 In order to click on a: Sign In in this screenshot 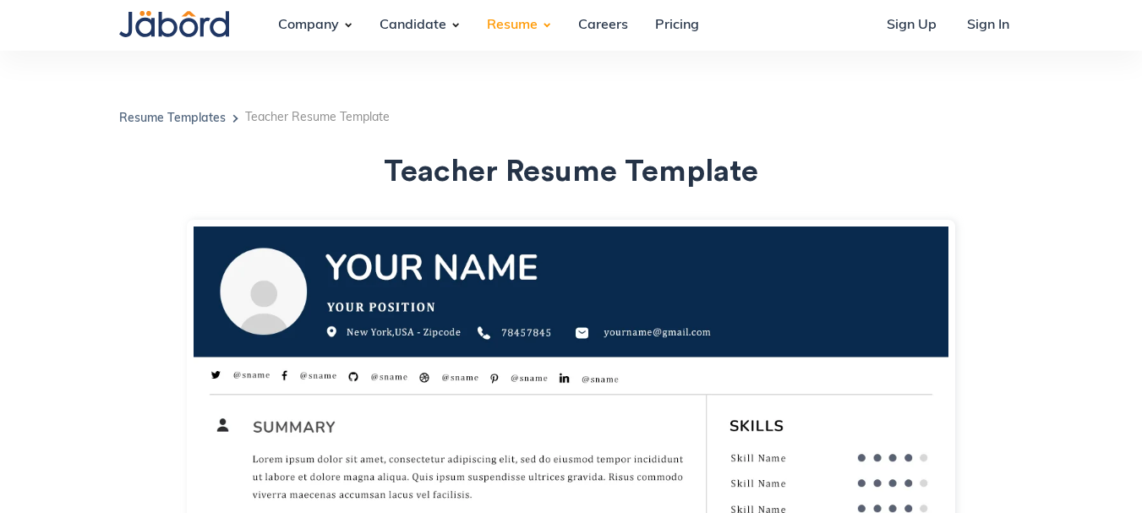, I will do `click(988, 25)`.